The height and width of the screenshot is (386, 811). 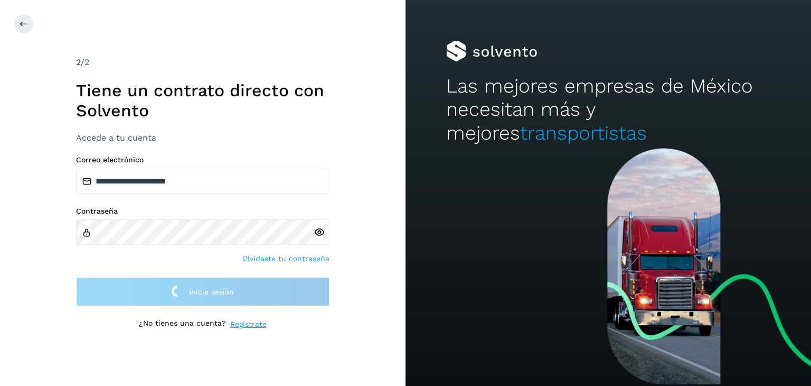 What do you see at coordinates (286, 258) in the screenshot?
I see `a: Olvidaste tu contraseña` at bounding box center [286, 258].